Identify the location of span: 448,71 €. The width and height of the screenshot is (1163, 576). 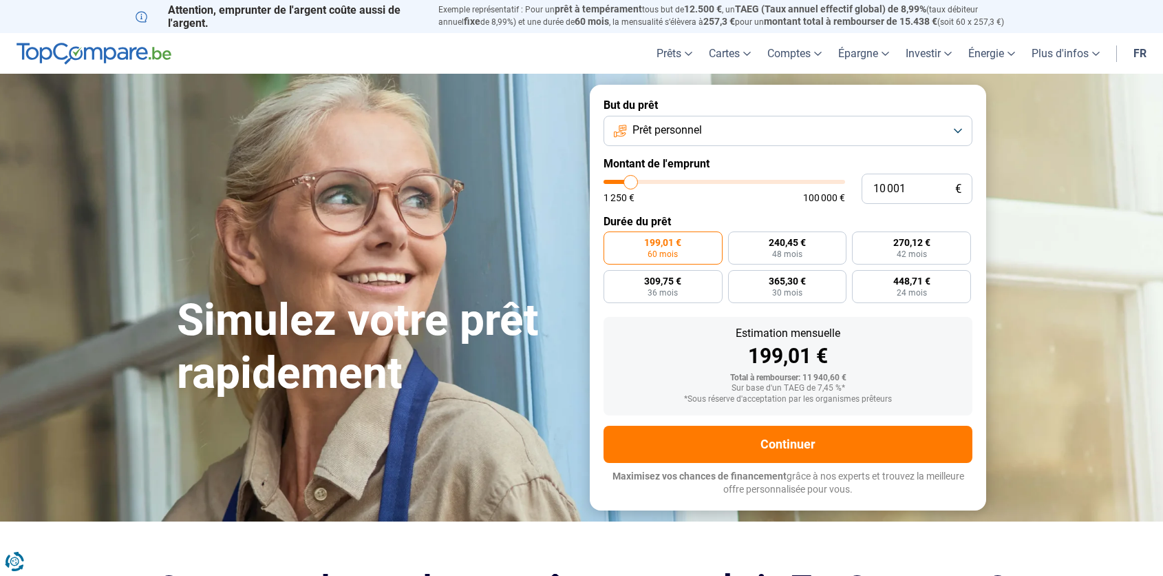
(912, 281).